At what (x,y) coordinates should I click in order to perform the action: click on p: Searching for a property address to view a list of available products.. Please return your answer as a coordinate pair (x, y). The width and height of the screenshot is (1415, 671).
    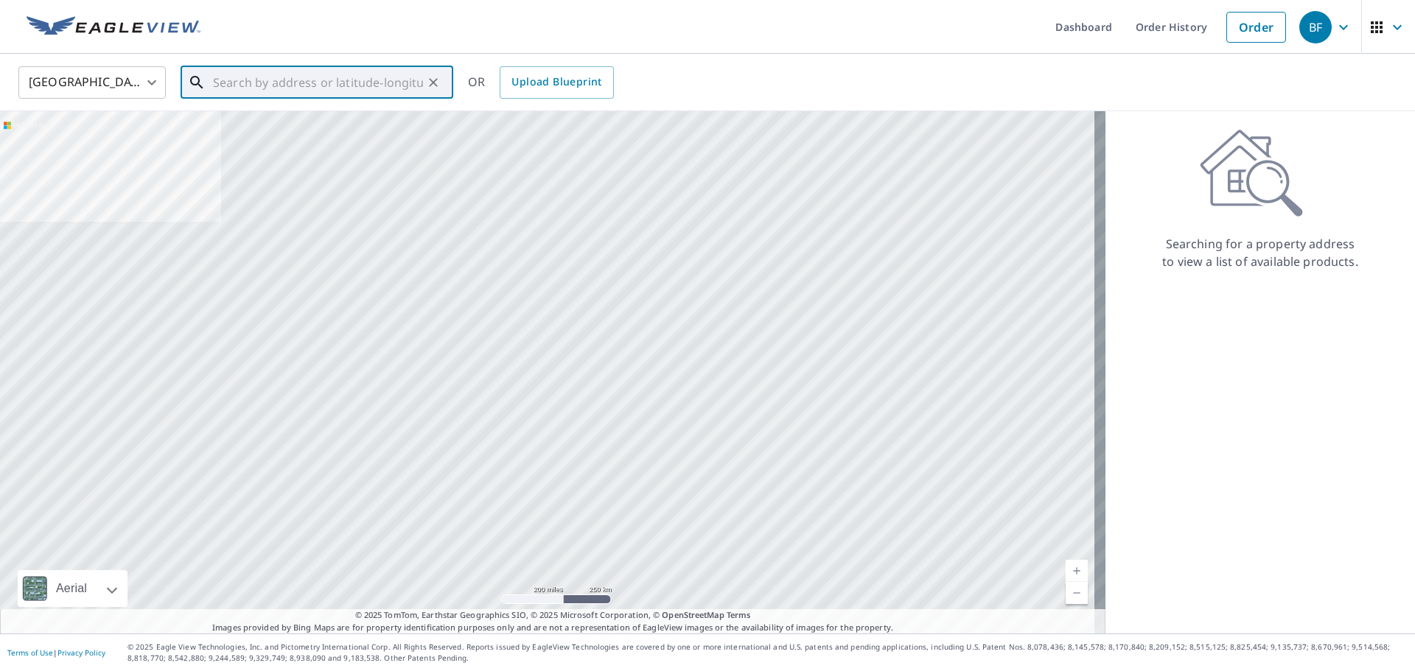
    Looking at the image, I should click on (1260, 253).